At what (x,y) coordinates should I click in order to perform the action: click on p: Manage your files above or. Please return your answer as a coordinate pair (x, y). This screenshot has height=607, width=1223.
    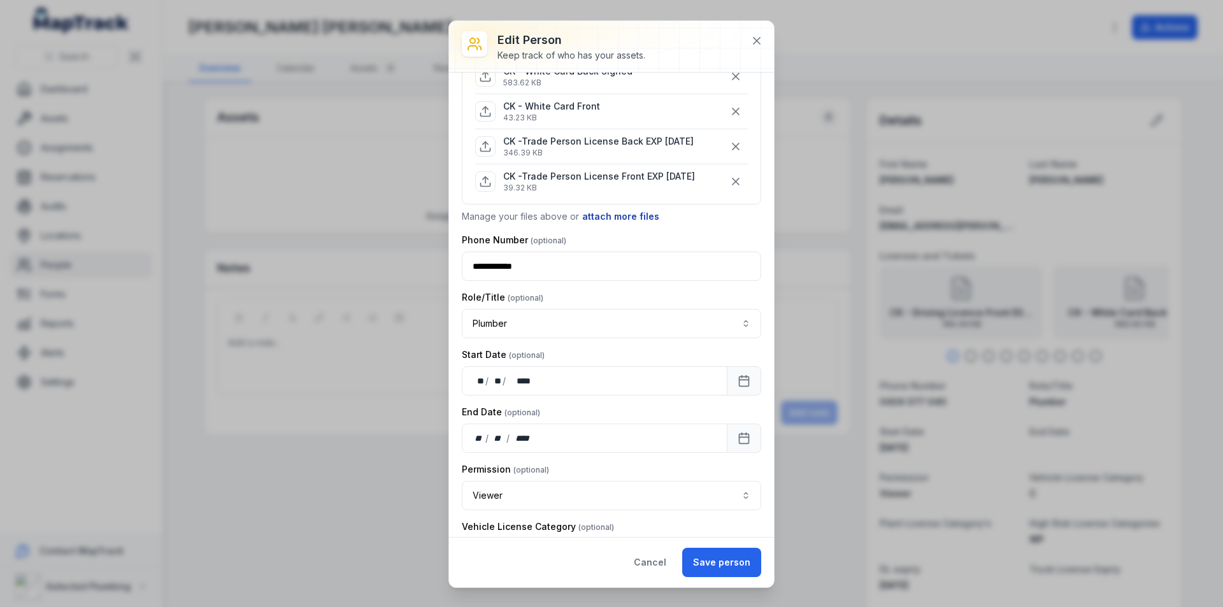
    Looking at the image, I should click on (611, 216).